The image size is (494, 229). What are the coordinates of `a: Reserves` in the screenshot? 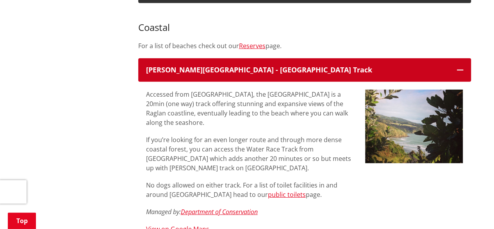 It's located at (252, 46).